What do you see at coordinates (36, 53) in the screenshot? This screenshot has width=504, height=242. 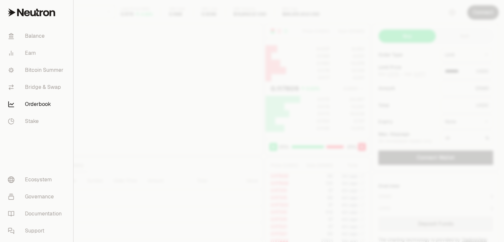 I see `a: Earn` at bounding box center [36, 53].